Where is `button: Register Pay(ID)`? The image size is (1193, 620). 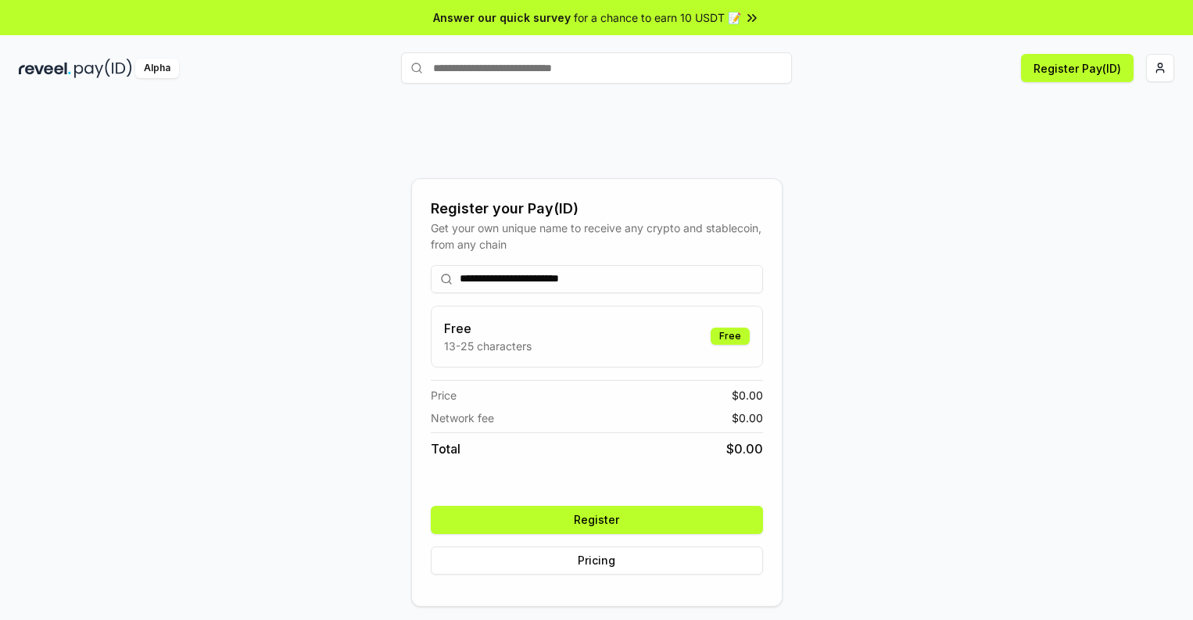
button: Register Pay(ID) is located at coordinates (1077, 68).